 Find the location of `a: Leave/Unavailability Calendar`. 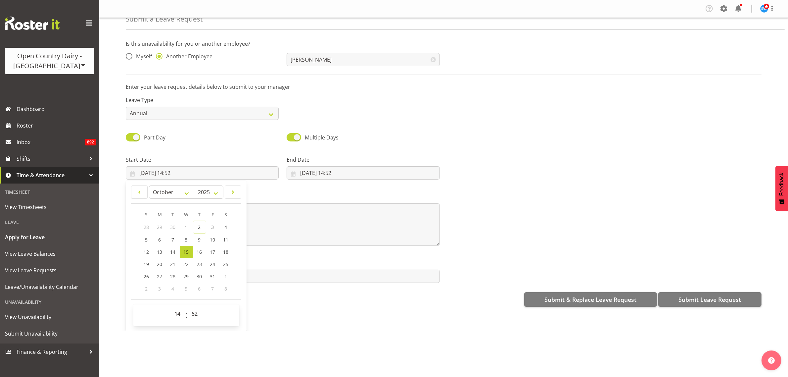

a: Leave/Unavailability Calendar is located at coordinates (50, 287).